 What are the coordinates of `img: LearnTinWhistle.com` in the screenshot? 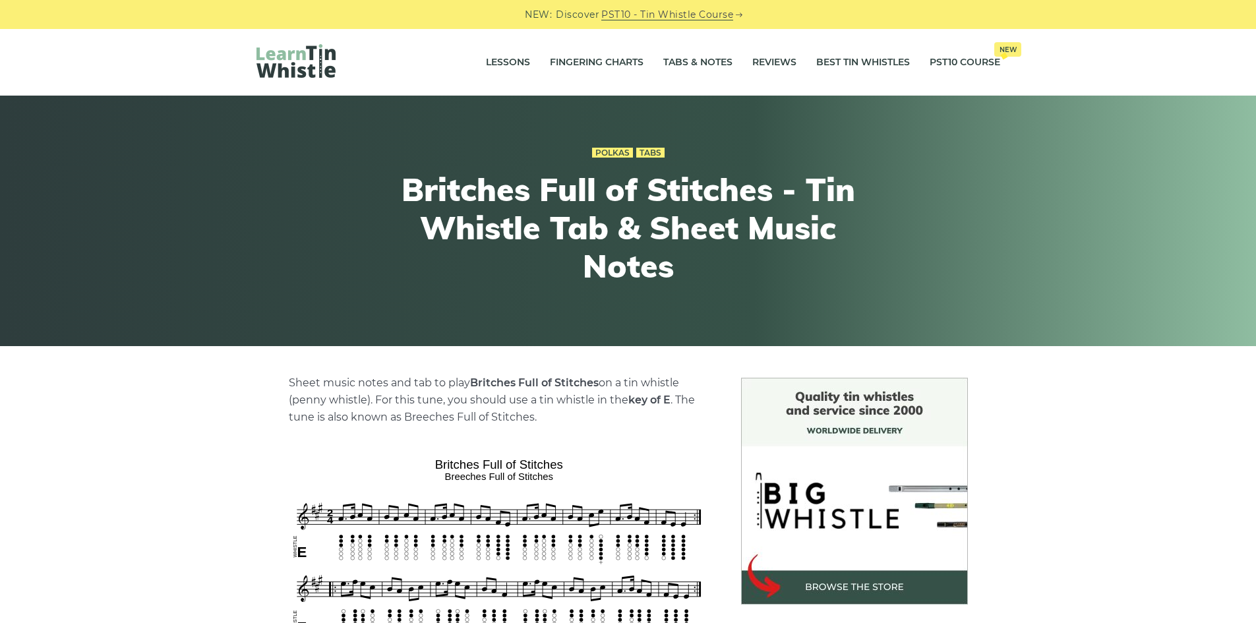 It's located at (296, 61).